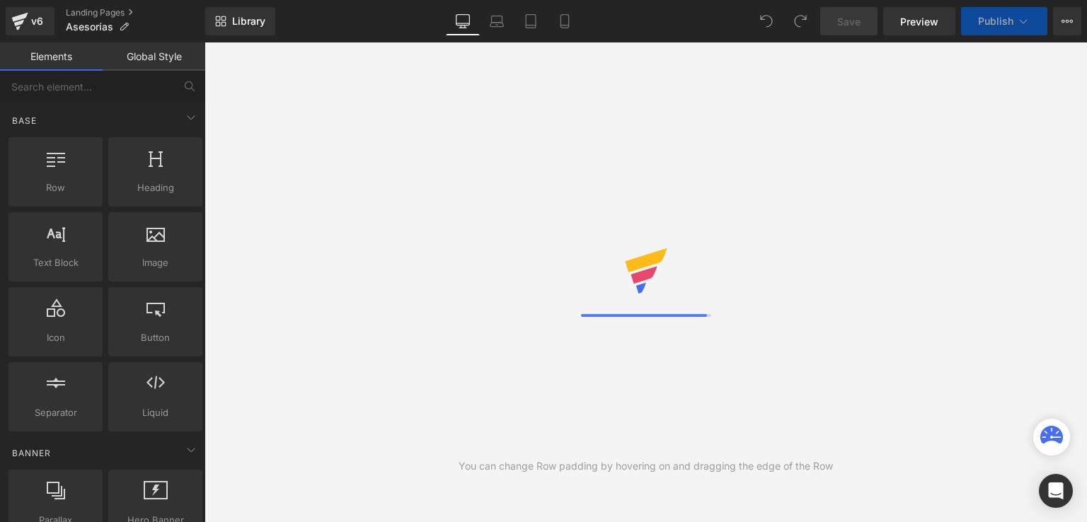  I want to click on a: Global Style, so click(154, 57).